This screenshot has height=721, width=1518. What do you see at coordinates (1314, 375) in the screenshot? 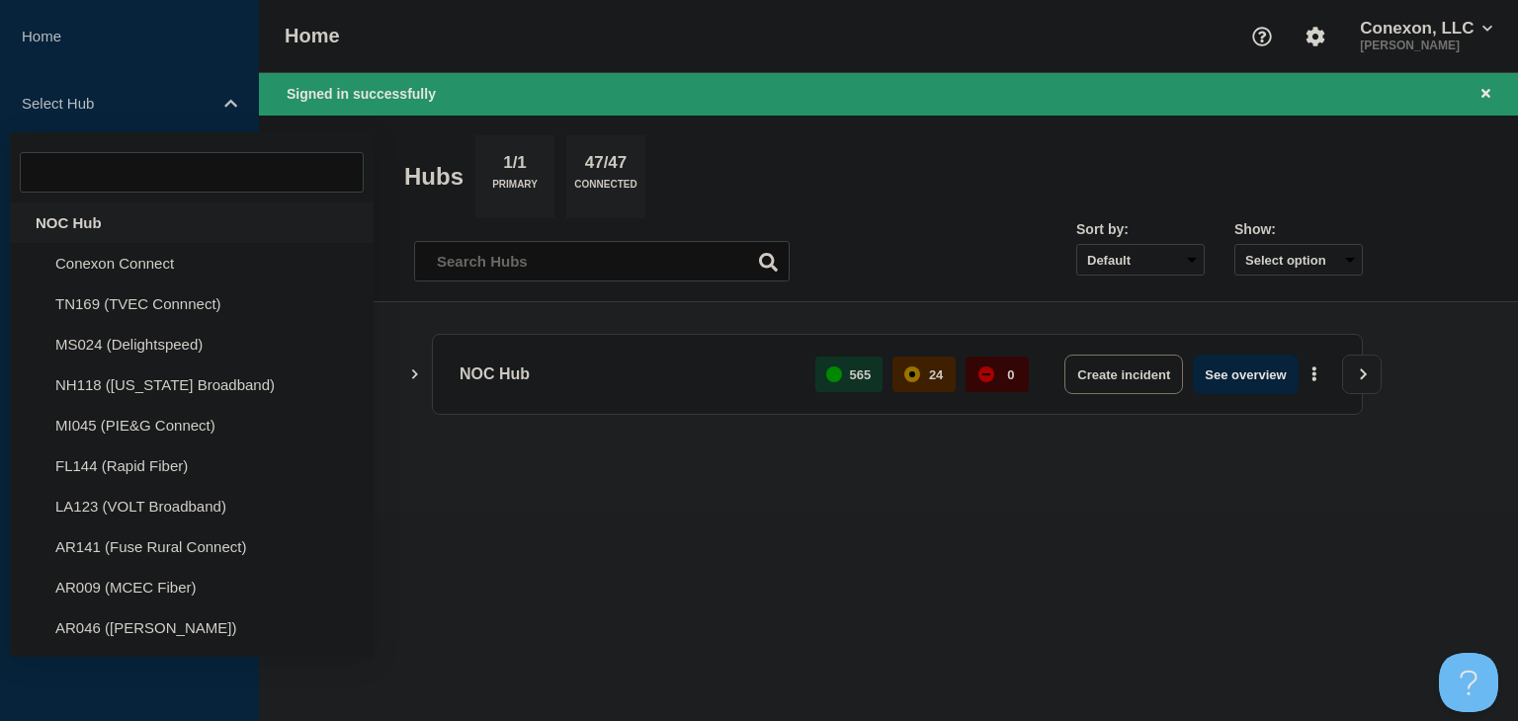
I see `button: More actions` at bounding box center [1314, 375].